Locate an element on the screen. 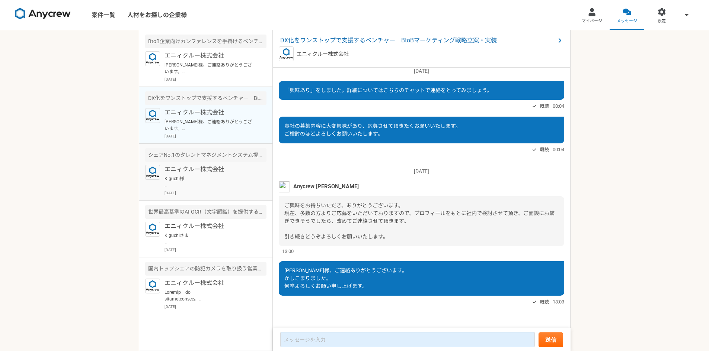  p: Kiguchiさま 重ねてすみません。 こちら別件でして、もし、営業の案件等お探しでしたら、ご案内させて頂ければと思い、お声かけさせて頂きました。 ご興味・ご関心はいかがでしょうか？ is located at coordinates (210, 239).